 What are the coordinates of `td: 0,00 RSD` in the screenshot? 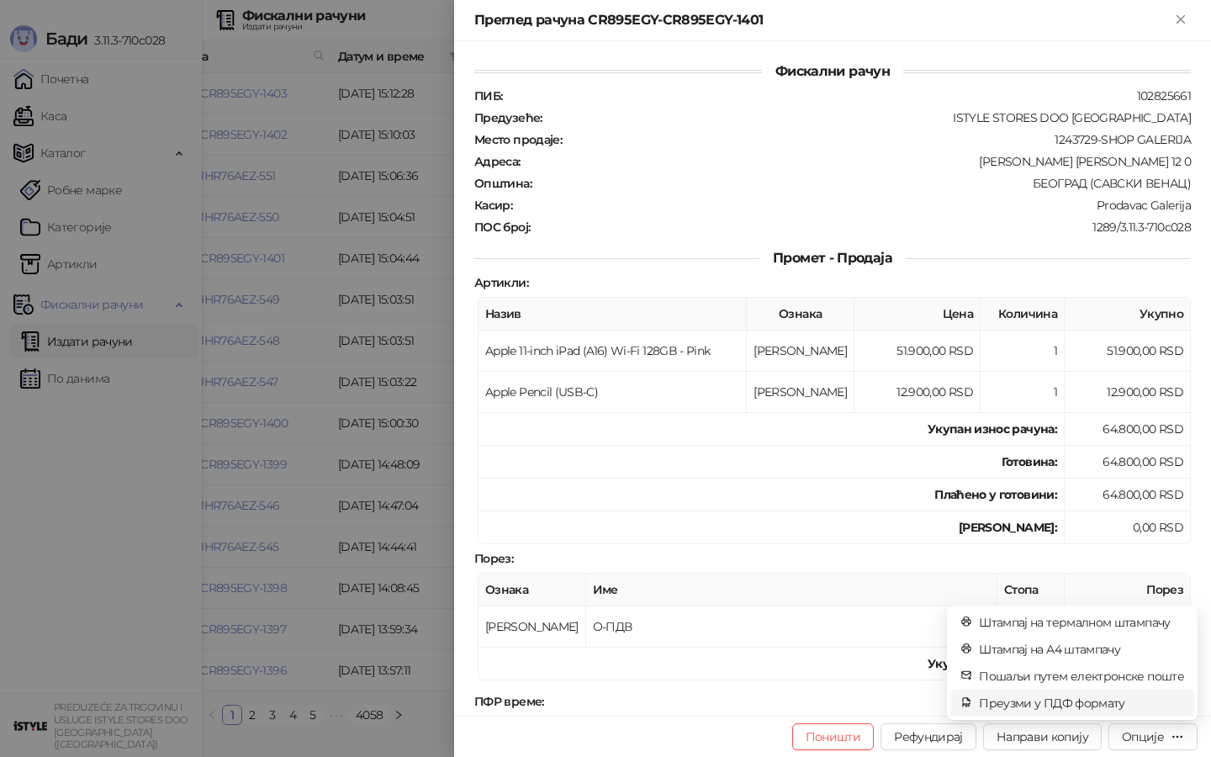 It's located at (1128, 527).